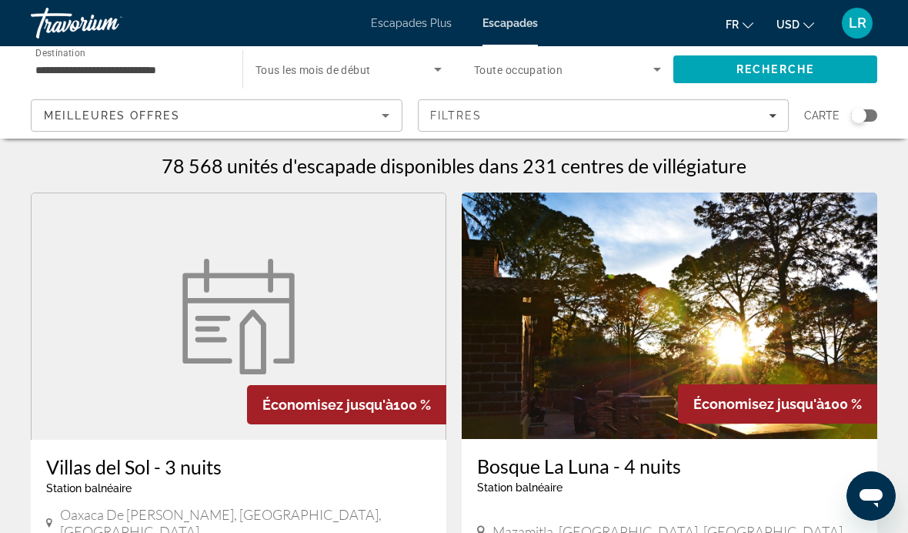  What do you see at coordinates (670, 466) in the screenshot?
I see `h3: Bosque La Luna - 4 nuits` at bounding box center [670, 466].